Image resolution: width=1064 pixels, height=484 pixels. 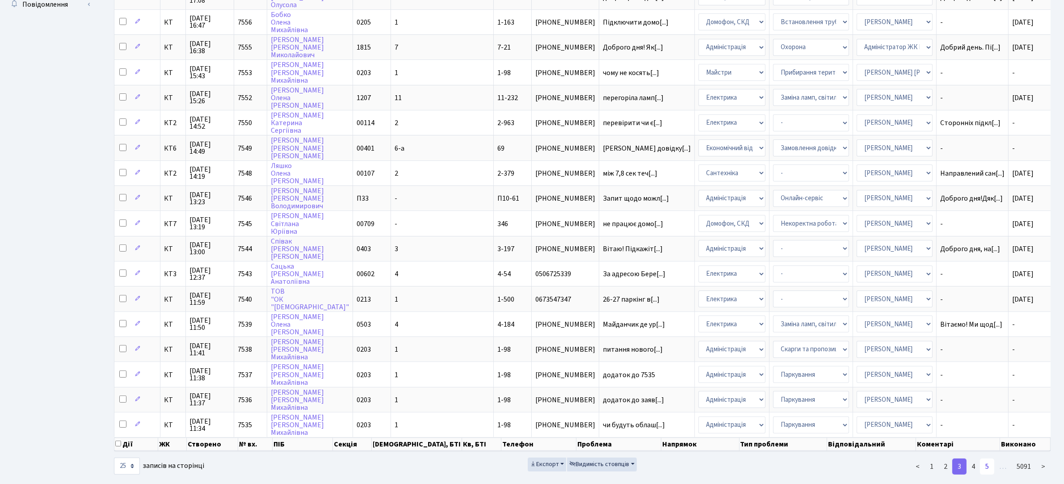 I want to click on span: 7537, so click(x=245, y=375).